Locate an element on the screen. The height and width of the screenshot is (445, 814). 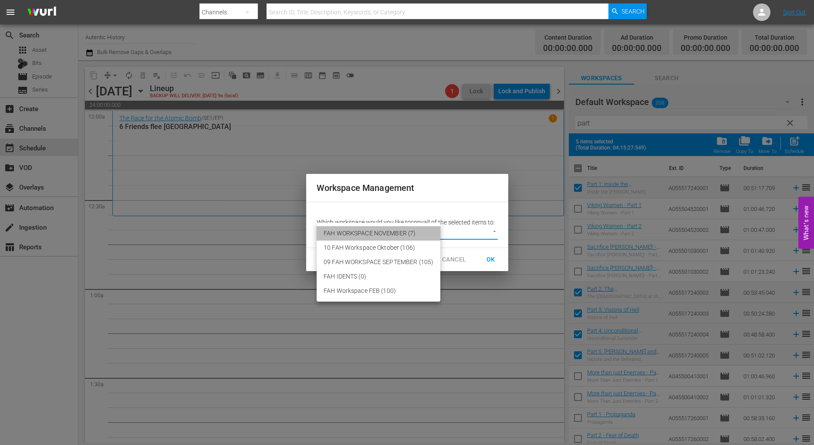
button: Open Feedback Widget is located at coordinates (806, 222).